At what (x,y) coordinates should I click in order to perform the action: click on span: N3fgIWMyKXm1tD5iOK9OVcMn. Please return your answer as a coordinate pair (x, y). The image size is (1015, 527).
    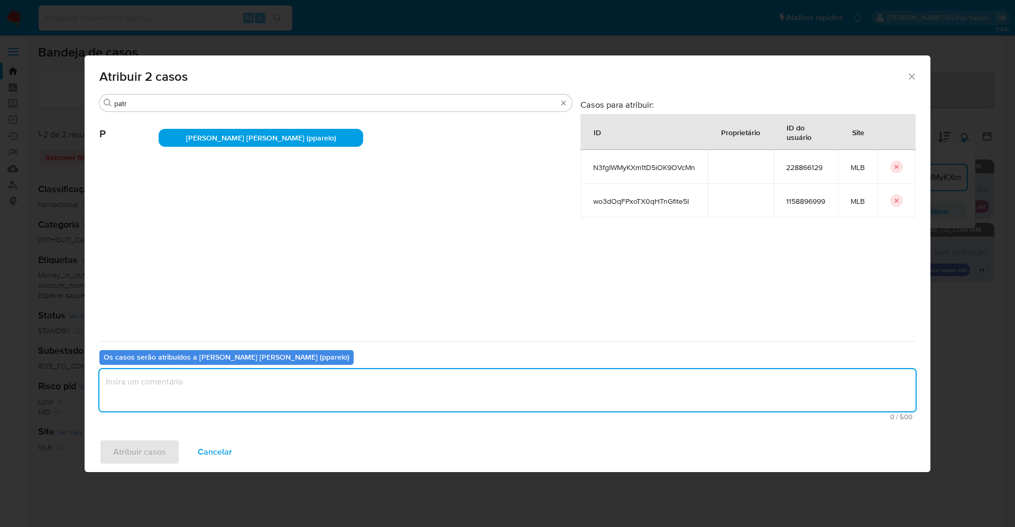
    Looking at the image, I should click on (644, 168).